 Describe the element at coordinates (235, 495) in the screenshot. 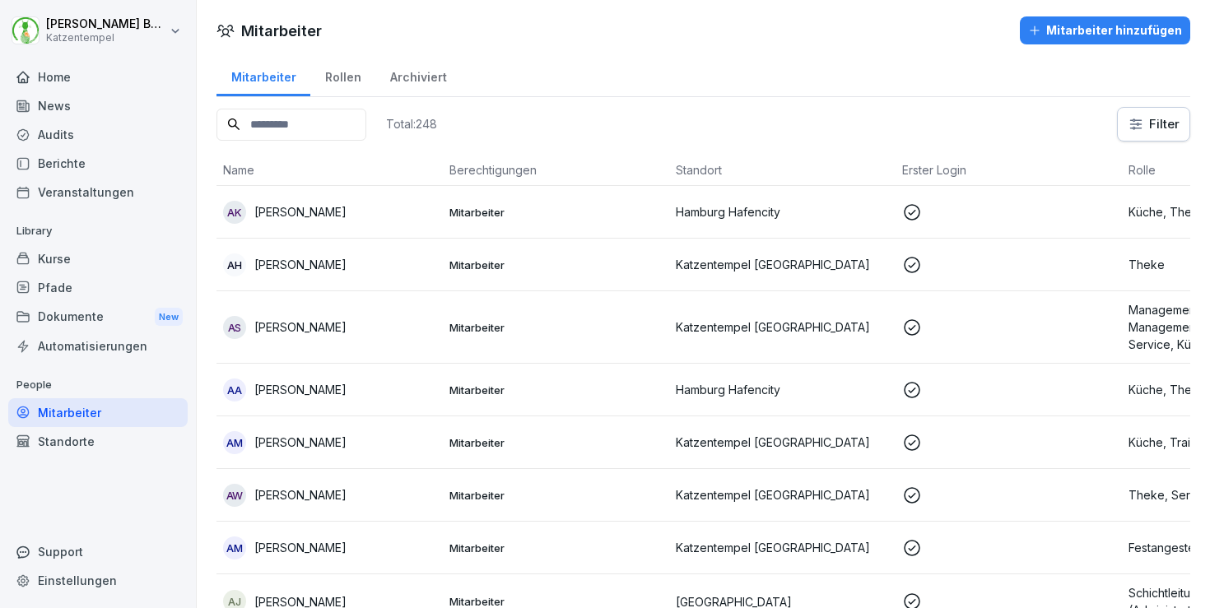

I see `div: AW` at that location.